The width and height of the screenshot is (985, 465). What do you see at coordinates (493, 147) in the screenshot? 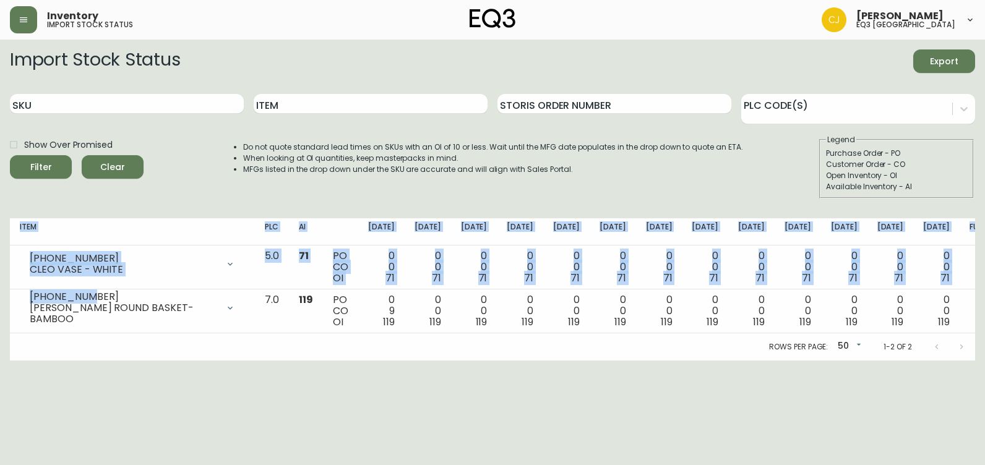
I see `li: Do not quote standard lead times on SKUs with an OI of 10 or less. Wait until the MFG date popula...` at bounding box center [493, 147].